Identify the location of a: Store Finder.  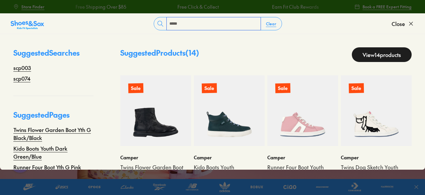
(29, 7).